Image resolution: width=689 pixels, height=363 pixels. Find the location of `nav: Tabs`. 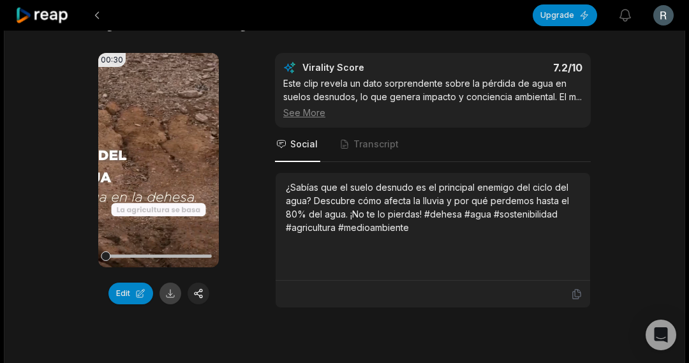

nav: Tabs is located at coordinates (432, 145).